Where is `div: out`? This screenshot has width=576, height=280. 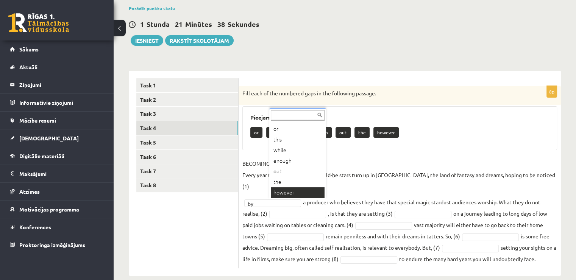
div: out is located at coordinates (297, 171).